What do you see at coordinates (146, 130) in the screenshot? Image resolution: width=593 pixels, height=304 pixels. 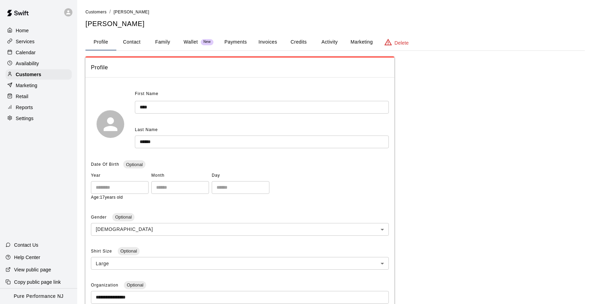 I see `span: Last Name` at bounding box center [146, 130].